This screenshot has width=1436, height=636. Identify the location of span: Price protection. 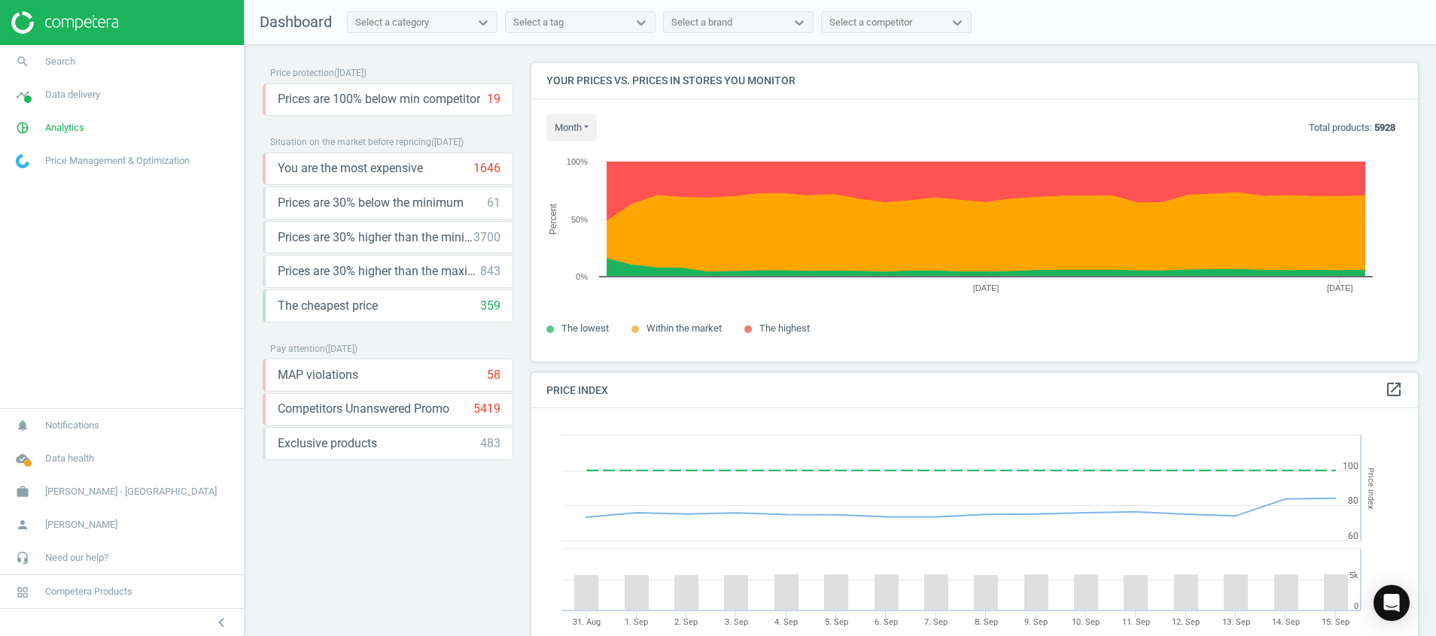
(302, 73).